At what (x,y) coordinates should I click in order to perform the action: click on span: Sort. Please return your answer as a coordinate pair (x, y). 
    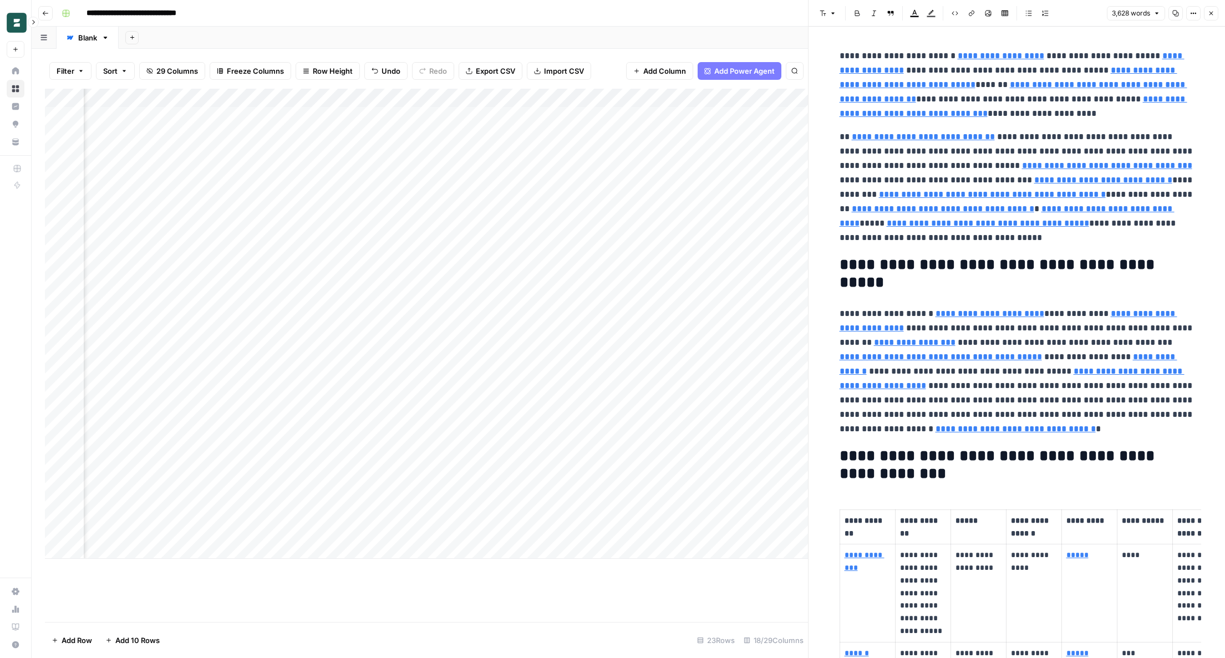
    Looking at the image, I should click on (110, 71).